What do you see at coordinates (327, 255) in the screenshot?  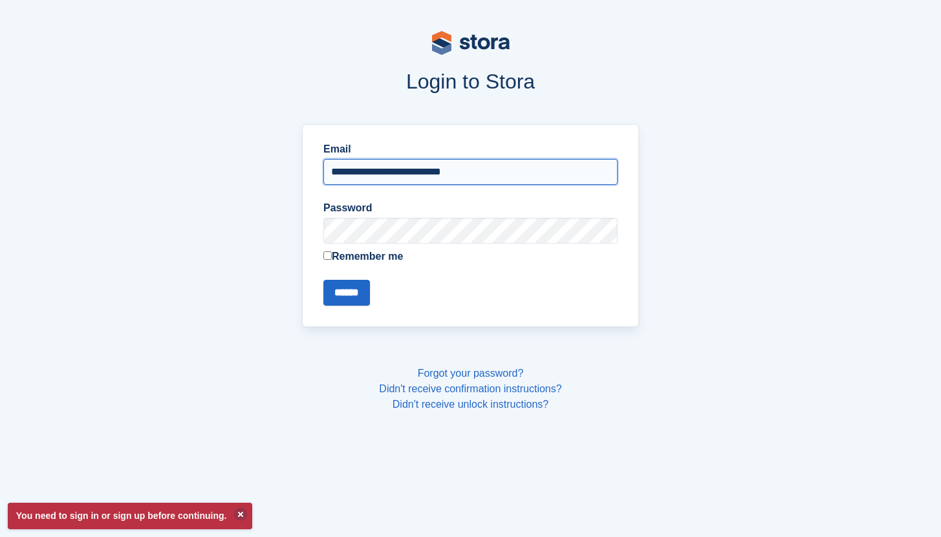 I see `input: Remember me` at bounding box center [327, 255].